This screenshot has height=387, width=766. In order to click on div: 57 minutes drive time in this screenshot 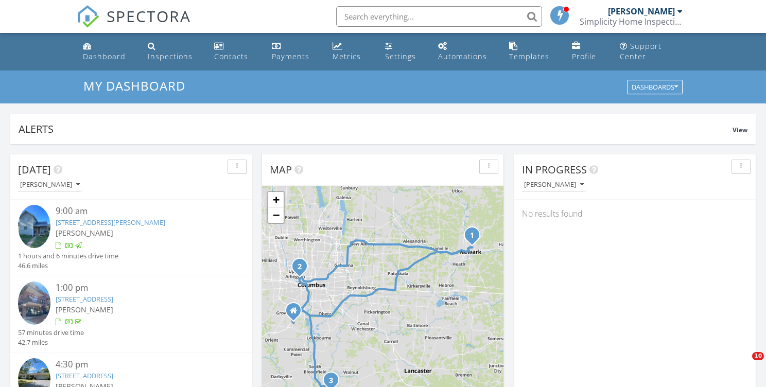, I will do `click(51, 333)`.